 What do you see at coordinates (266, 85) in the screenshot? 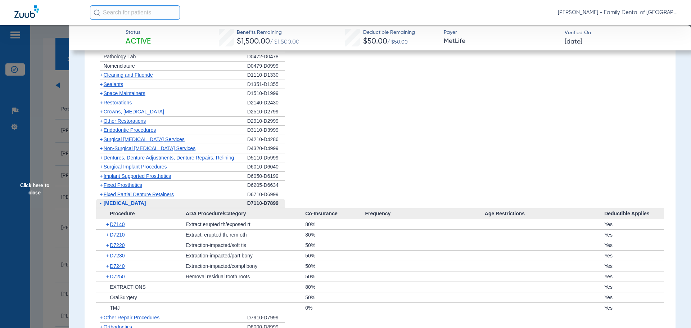
I see `div: D1351-D1355` at bounding box center [266, 85].